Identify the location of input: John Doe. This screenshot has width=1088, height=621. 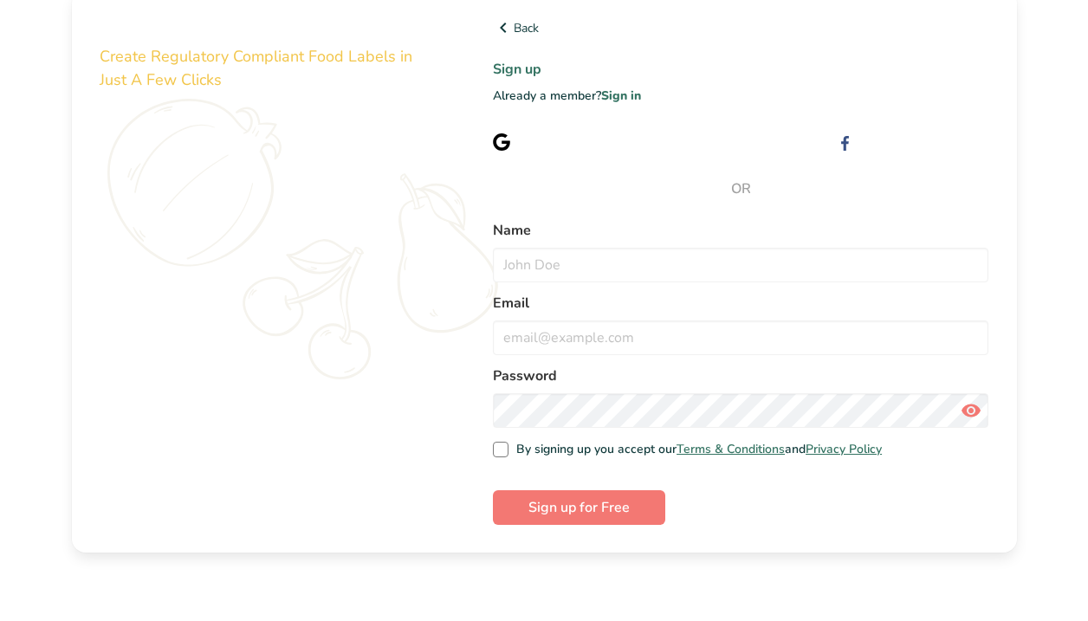
(740, 265).